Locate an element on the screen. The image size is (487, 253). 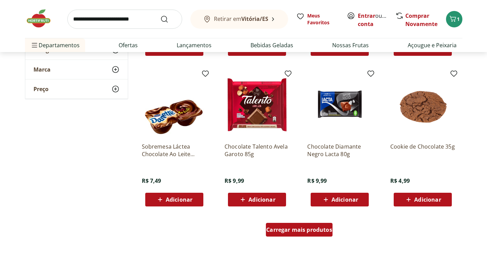
a: Meus Favoritos is located at coordinates (317, 19).